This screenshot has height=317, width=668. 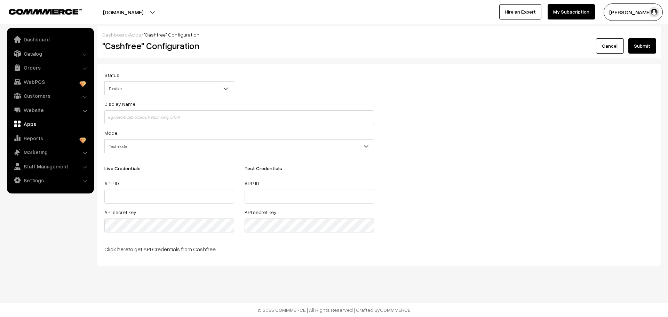 What do you see at coordinates (642, 46) in the screenshot?
I see `button: Submit` at bounding box center [642, 46].